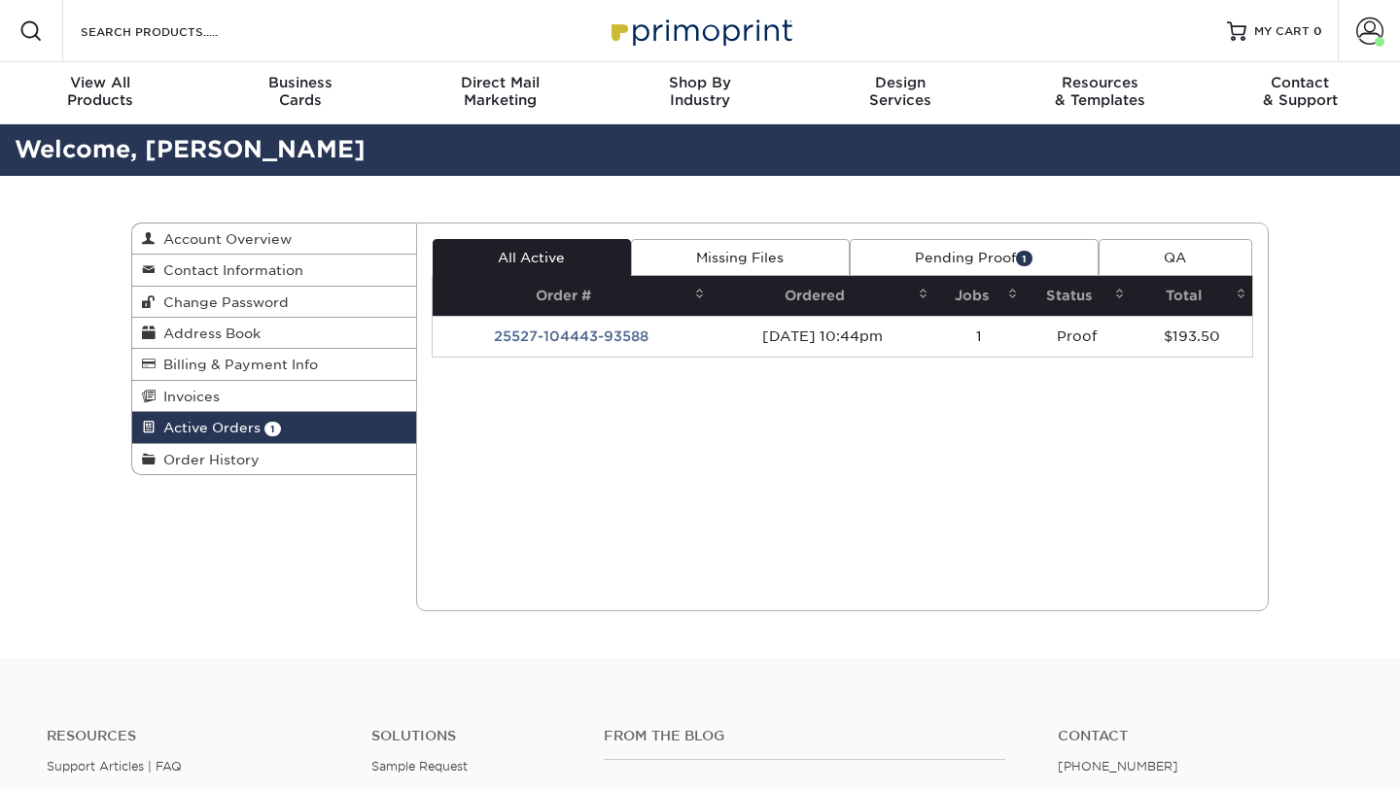  I want to click on h4: Solutions, so click(472, 736).